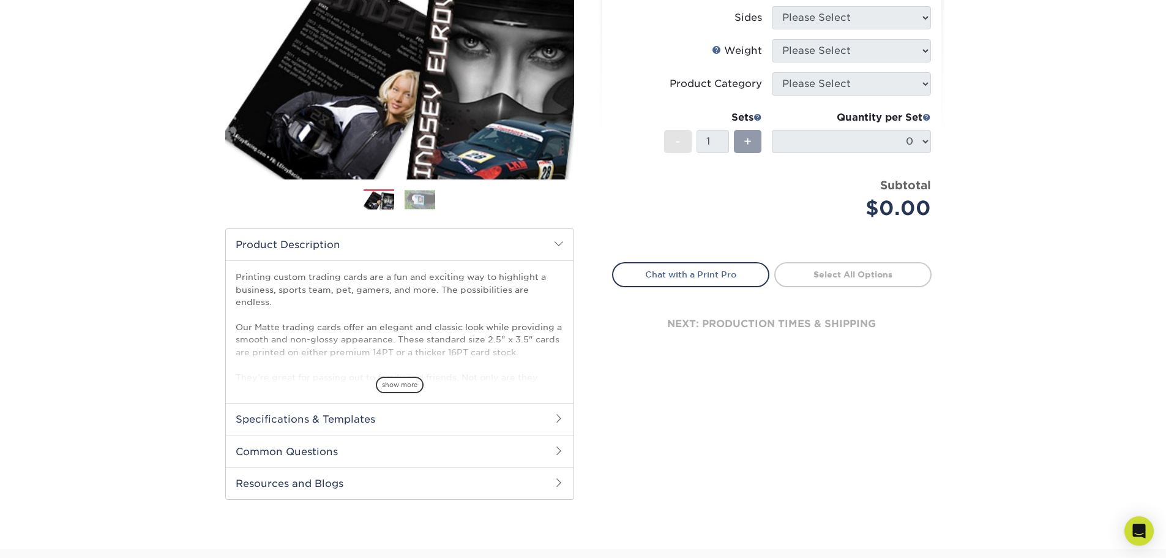  Describe the element at coordinates (906, 185) in the screenshot. I see `strong: Subtotal` at that location.